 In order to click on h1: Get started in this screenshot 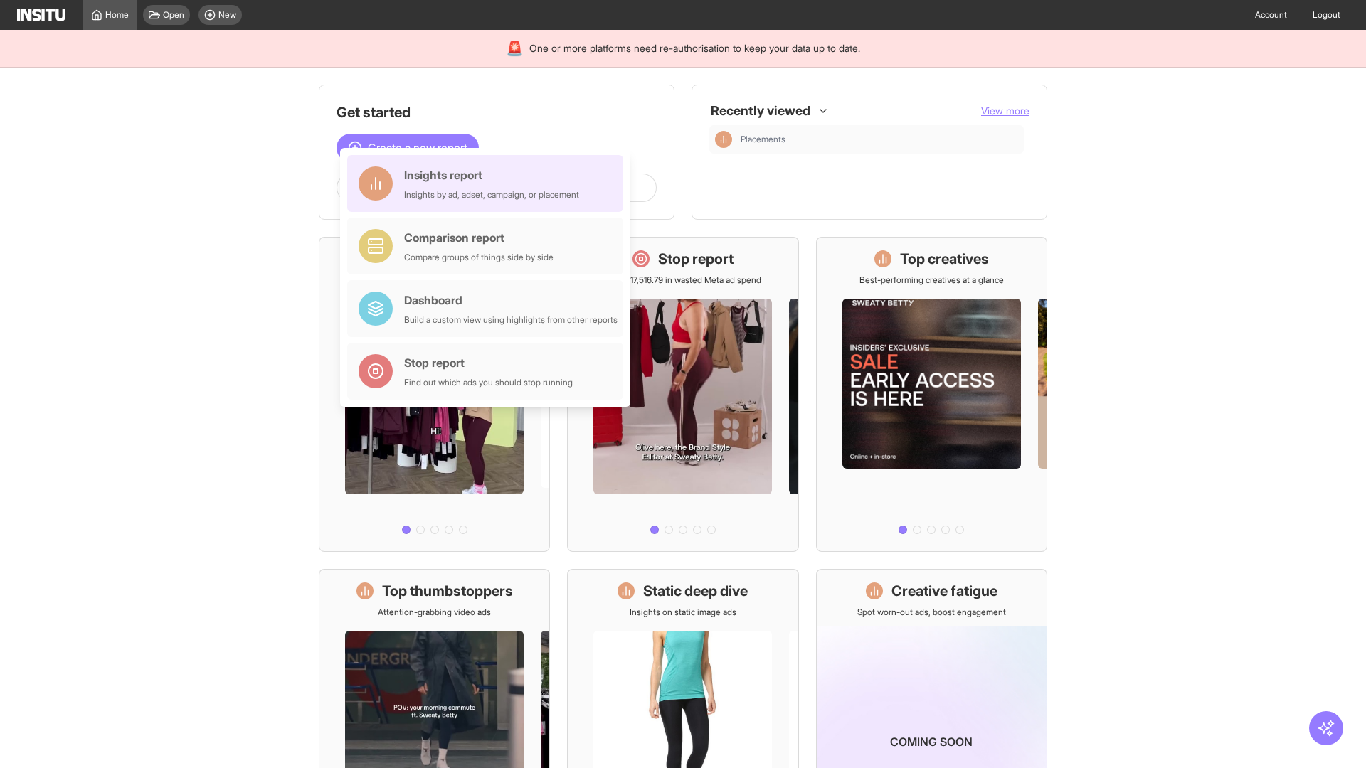, I will do `click(497, 112)`.